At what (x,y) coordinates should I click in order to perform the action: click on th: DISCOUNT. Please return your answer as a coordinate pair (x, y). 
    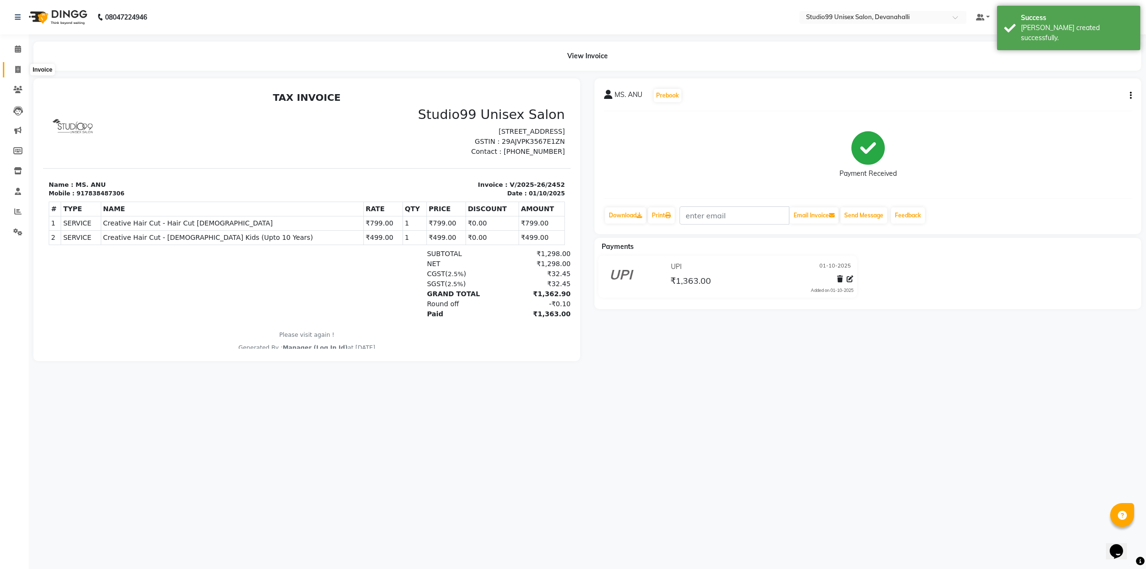
    Looking at the image, I should click on (449, 121).